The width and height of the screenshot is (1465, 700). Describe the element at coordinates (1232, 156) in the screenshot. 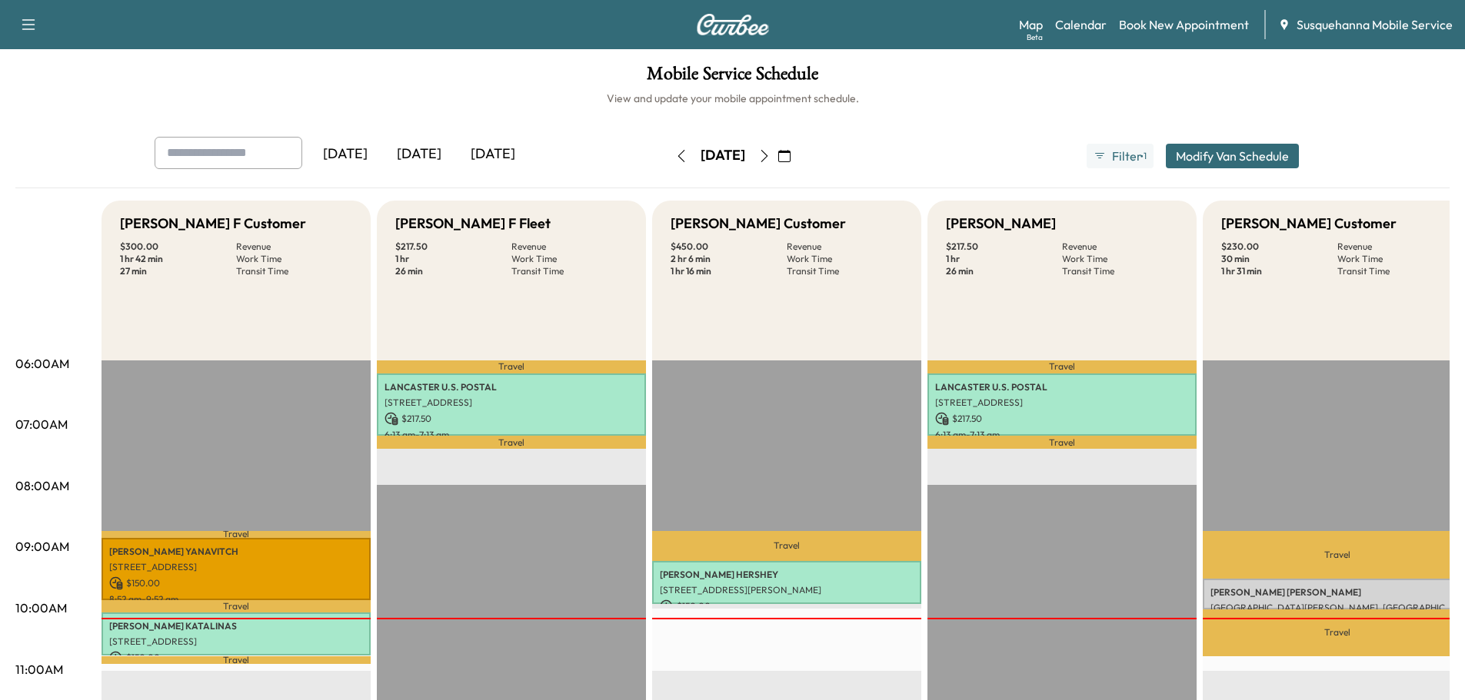

I see `button: Modify Van Schedule` at that location.